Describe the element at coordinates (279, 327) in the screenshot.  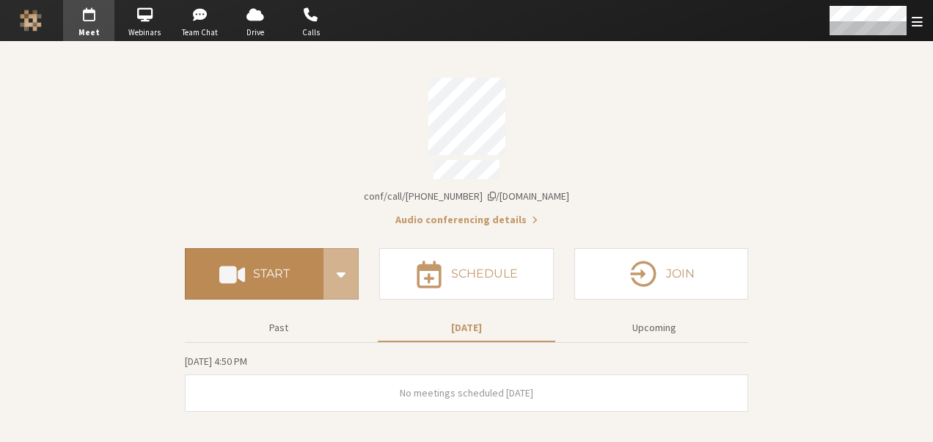
I see `button: Past` at that location.